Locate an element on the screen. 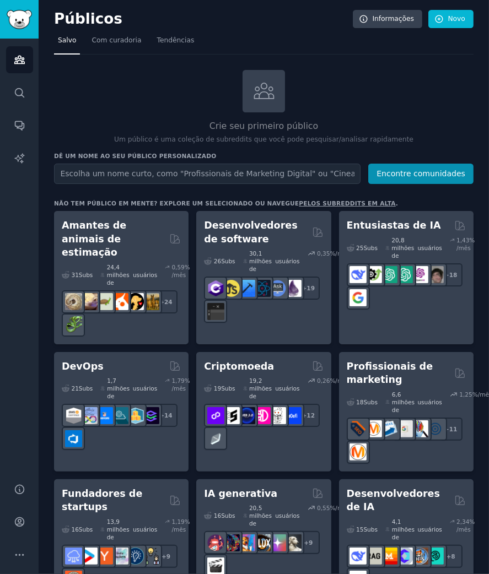 Image resolution: width=489 pixels, height=574 pixels. img: anúncios do Google is located at coordinates (404, 429).